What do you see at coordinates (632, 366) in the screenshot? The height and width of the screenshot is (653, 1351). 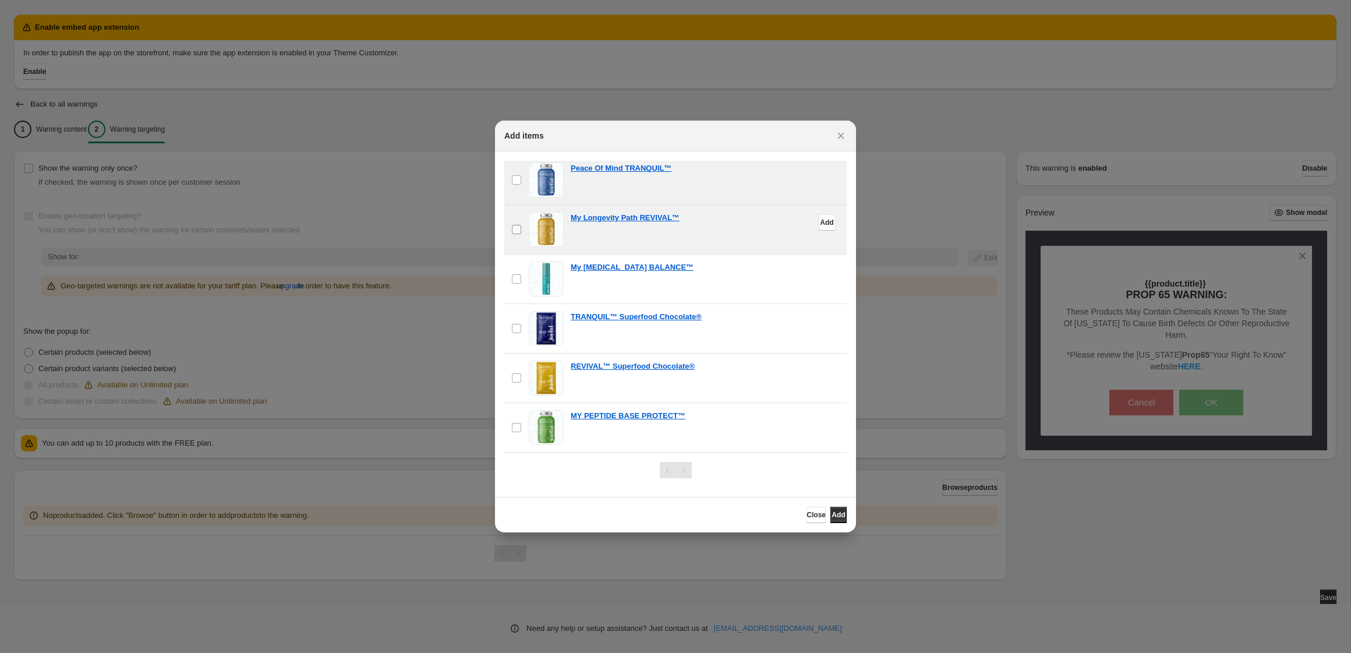 I see `p: REVIVAL™ Superfood Chocolate®` at bounding box center [632, 366].